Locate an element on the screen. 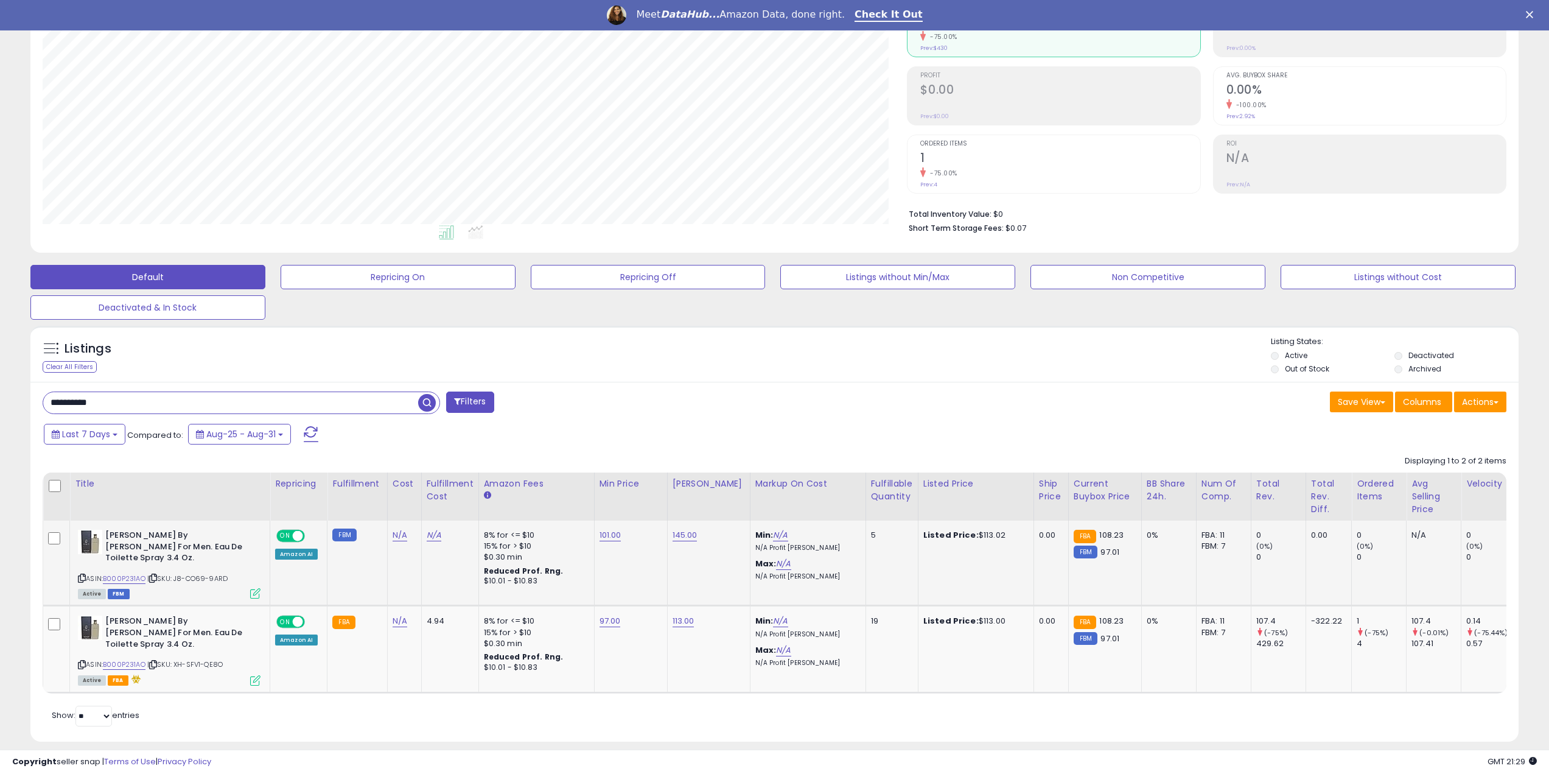 This screenshot has width=1549, height=774. div: 107.41 is located at coordinates (1436, 643).